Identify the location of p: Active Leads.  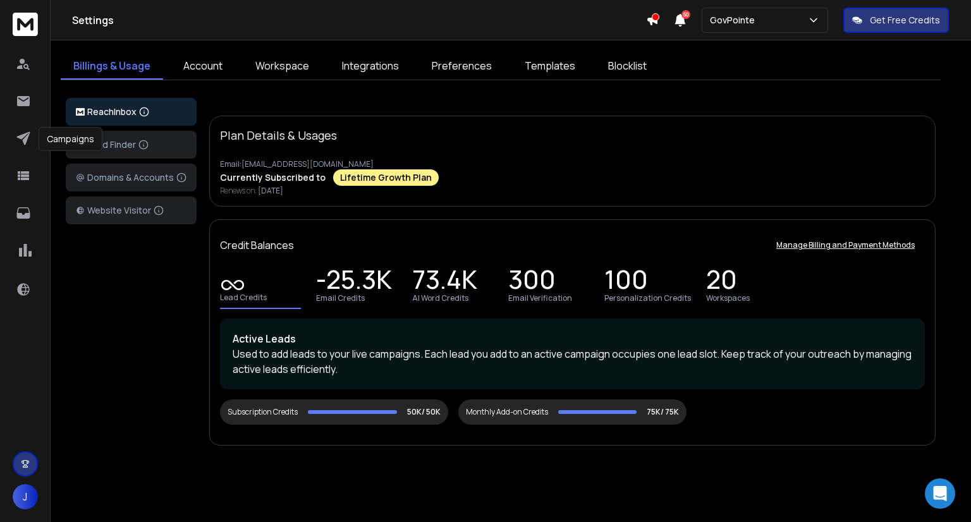
(572, 339).